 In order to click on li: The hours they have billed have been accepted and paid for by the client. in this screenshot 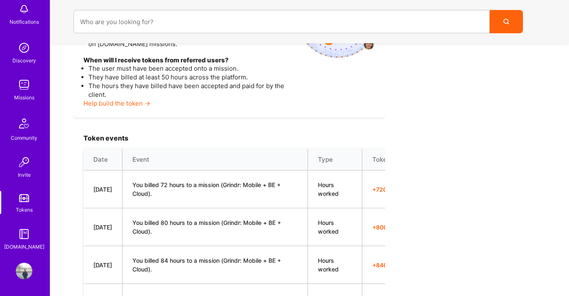, I will do `click(189, 90)`.